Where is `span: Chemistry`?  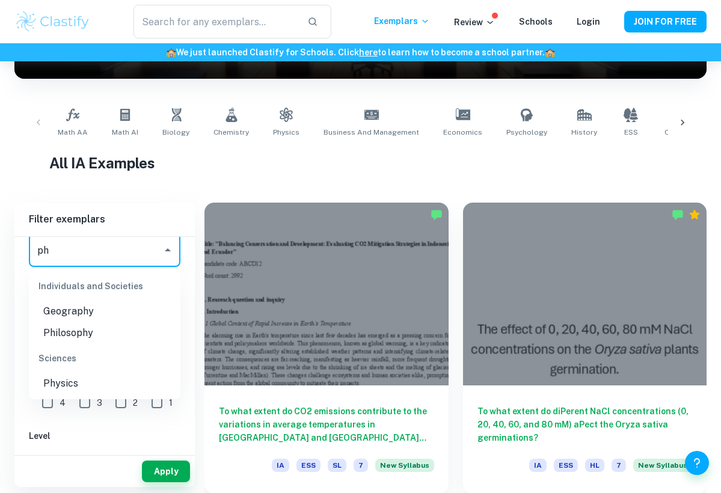 span: Chemistry is located at coordinates (231, 132).